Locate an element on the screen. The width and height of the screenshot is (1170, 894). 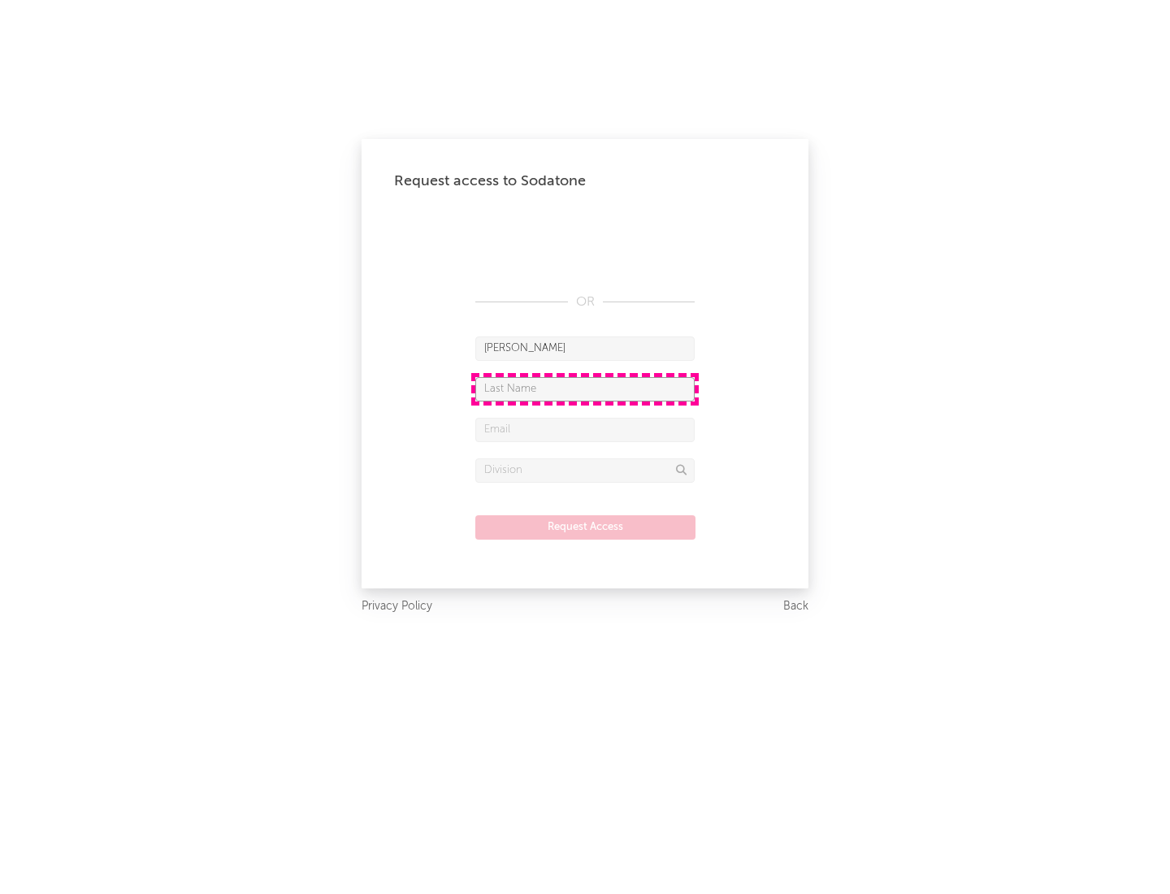
input: Email is located at coordinates (585, 430).